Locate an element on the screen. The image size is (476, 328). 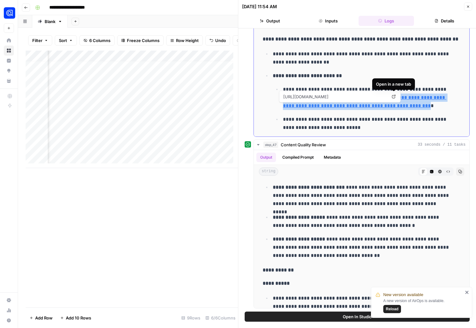
button: Add Row is located at coordinates (41, 318).